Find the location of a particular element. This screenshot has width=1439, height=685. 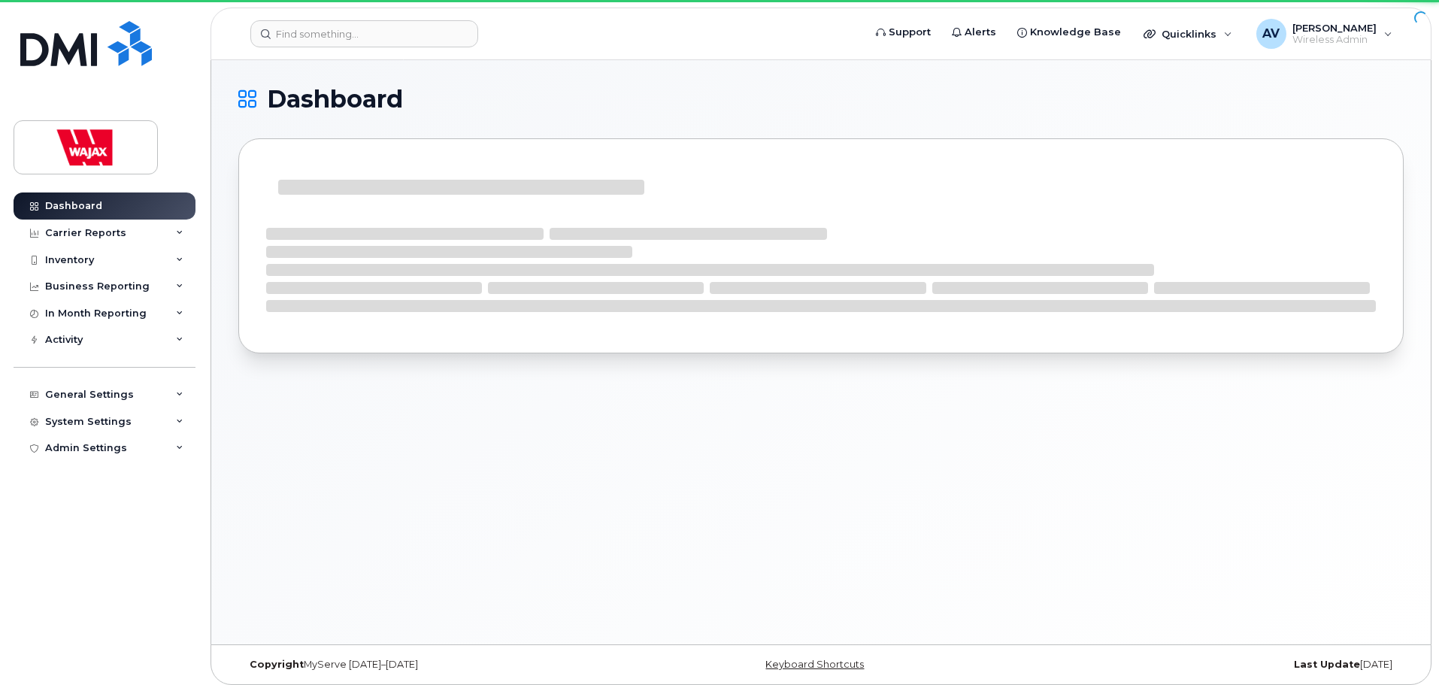

strong: Copyright is located at coordinates (277, 664).